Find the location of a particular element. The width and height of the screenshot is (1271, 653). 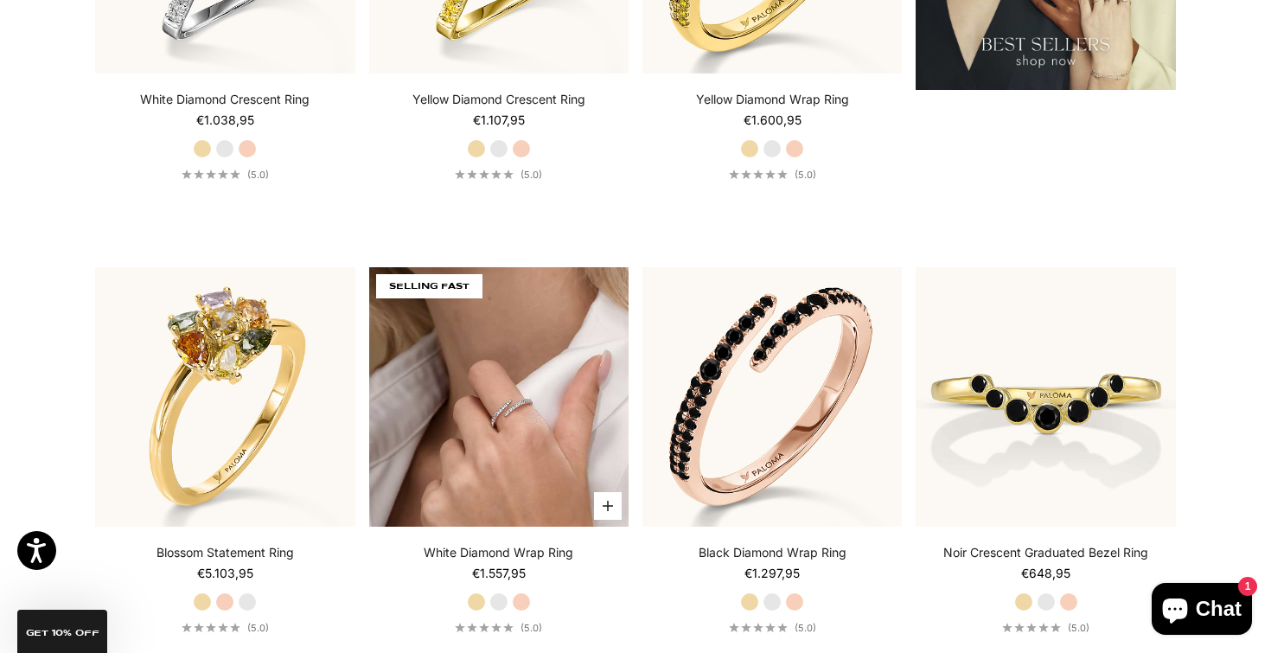

a: Noir Crescent Graduated Bezel Ring is located at coordinates (1045, 552).